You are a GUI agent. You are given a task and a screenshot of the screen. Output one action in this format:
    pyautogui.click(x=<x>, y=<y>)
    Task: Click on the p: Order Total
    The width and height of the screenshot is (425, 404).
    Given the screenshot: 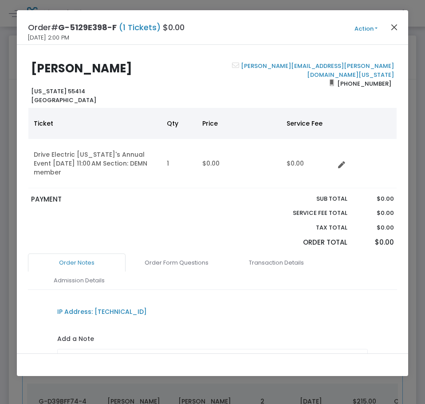 What is the action you would take?
    pyautogui.click(x=305, y=242)
    